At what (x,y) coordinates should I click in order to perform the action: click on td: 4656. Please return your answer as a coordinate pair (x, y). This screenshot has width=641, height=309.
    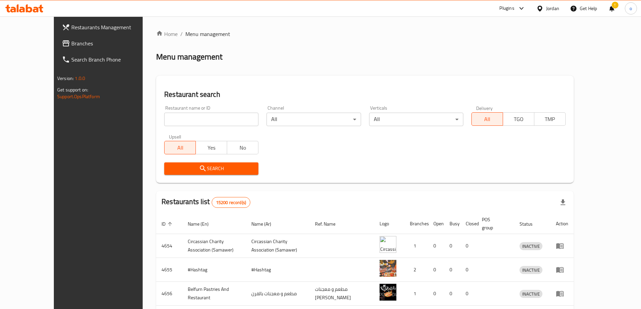
    Looking at the image, I should click on (169, 294).